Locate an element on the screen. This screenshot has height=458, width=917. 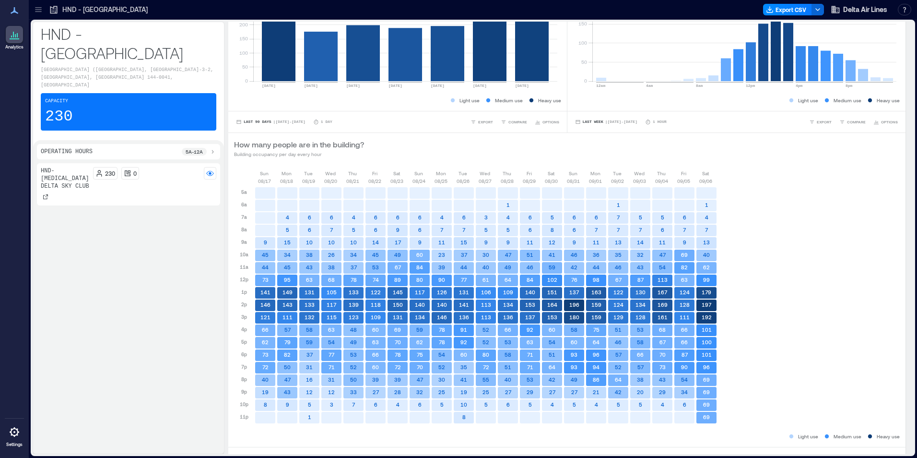
text: 68 is located at coordinates (331, 279).